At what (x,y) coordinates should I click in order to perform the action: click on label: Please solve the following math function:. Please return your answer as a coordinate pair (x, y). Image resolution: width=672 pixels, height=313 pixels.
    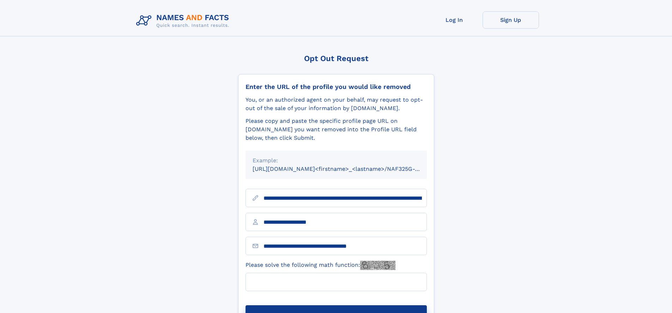
    Looking at the image, I should click on (320, 265).